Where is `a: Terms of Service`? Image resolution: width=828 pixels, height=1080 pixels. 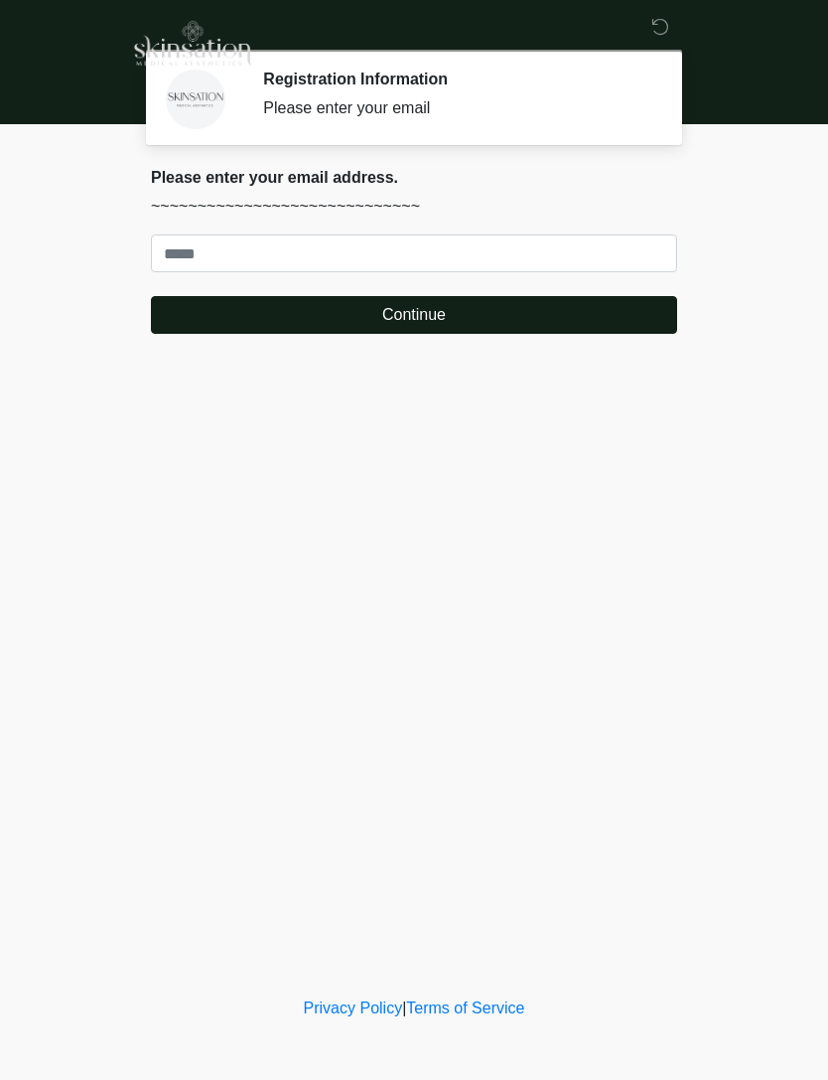
a: Terms of Service is located at coordinates (465, 1007).